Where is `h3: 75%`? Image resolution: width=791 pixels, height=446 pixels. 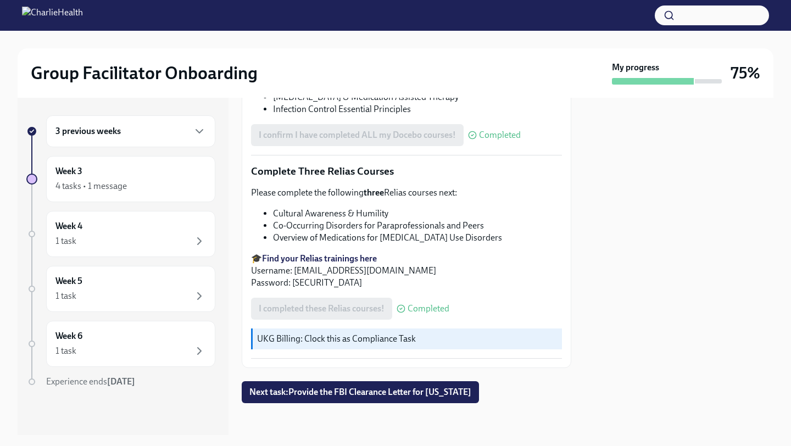
h3: 75% is located at coordinates (745, 73).